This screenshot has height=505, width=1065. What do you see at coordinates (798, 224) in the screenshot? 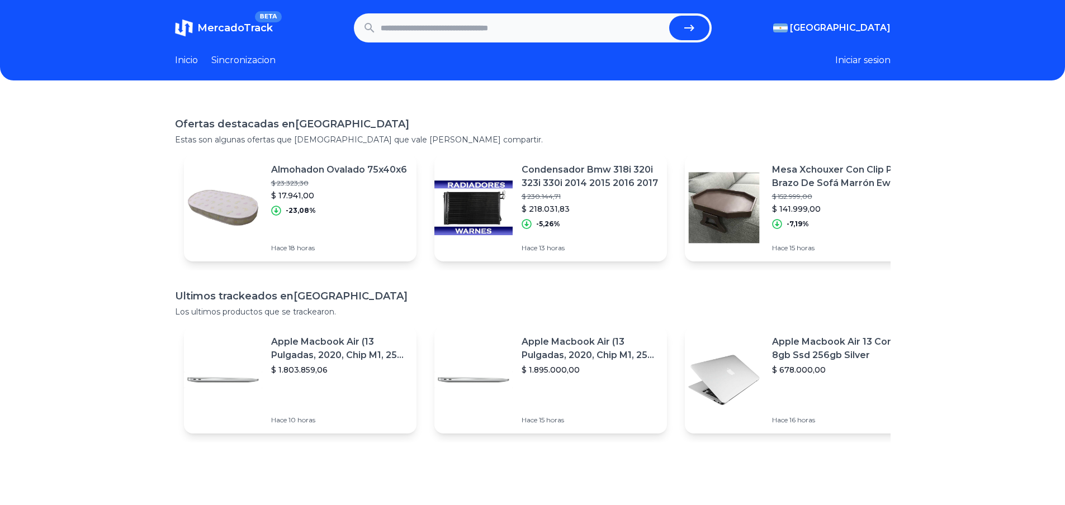
I see `p: -7,19%` at bounding box center [798, 224].